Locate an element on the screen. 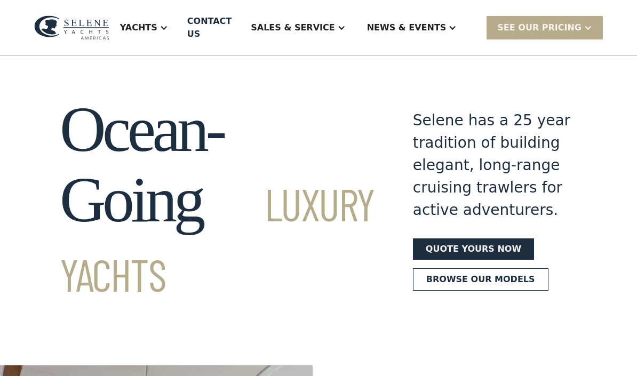 The image size is (637, 376). h1: Ocean-Going is located at coordinates (217, 200).